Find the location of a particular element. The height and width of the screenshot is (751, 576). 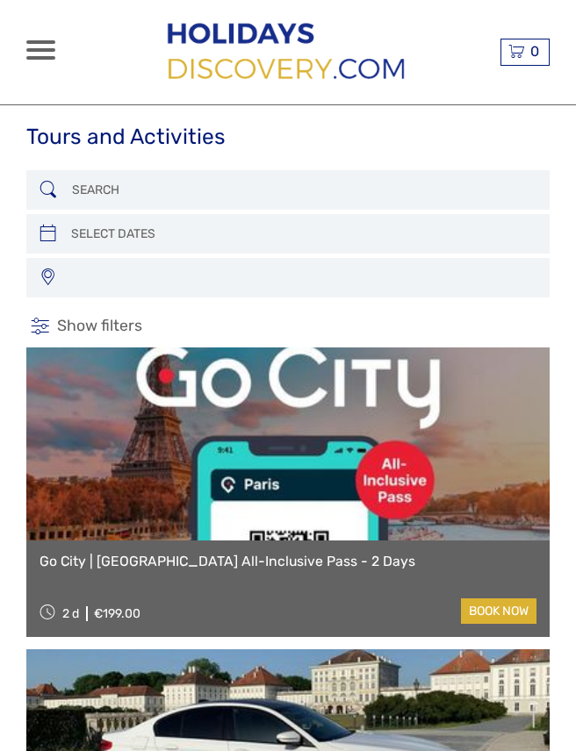

div: €199.00 is located at coordinates (117, 614).